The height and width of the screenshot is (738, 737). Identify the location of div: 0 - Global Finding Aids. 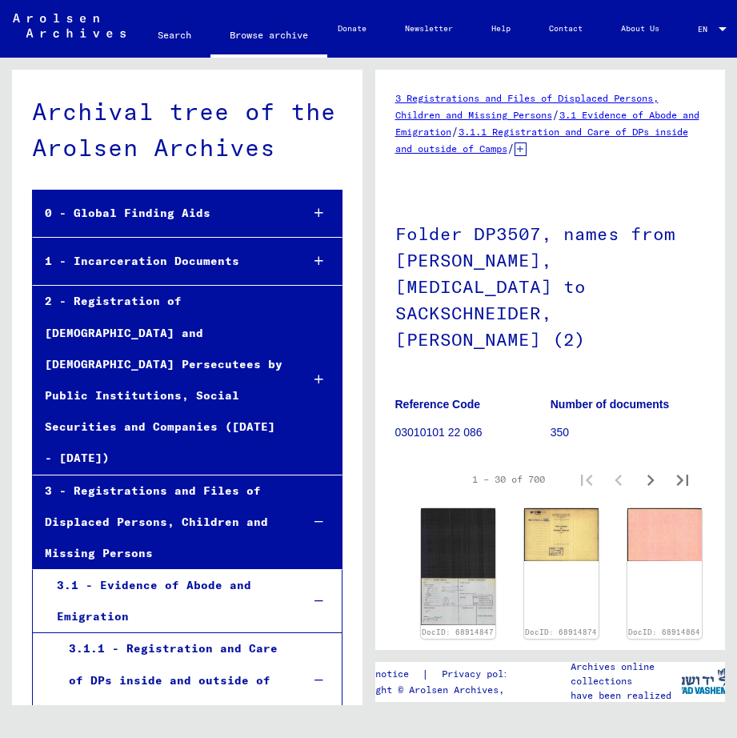
(160, 213).